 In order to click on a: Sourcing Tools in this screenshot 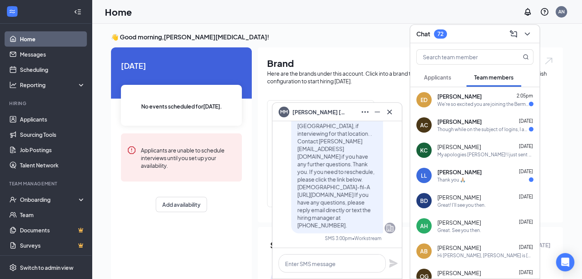, I will do `click(52, 135)`.